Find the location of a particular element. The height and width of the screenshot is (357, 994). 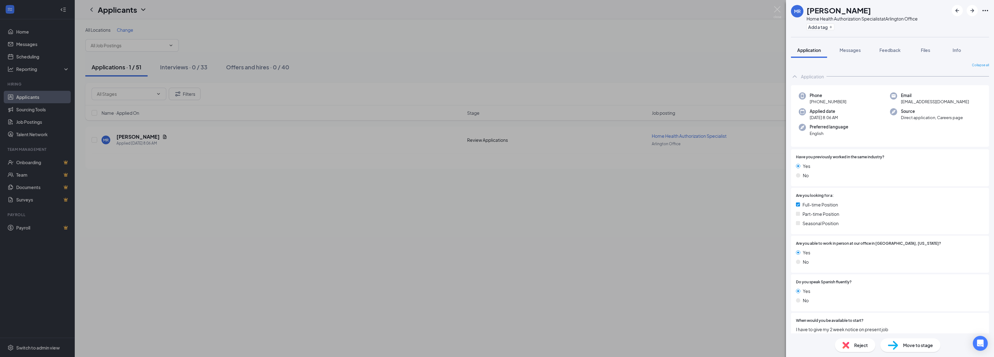

span: Feedback is located at coordinates (890, 50).